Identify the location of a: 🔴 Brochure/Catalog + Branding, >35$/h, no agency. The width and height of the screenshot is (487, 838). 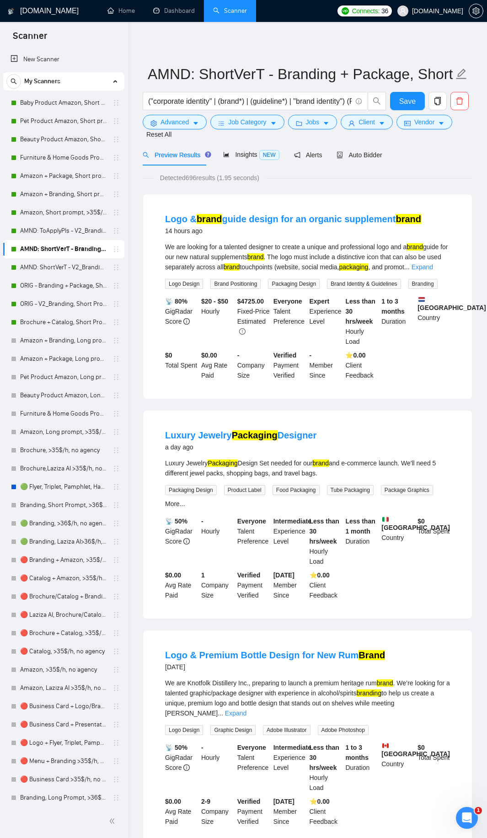
(64, 596).